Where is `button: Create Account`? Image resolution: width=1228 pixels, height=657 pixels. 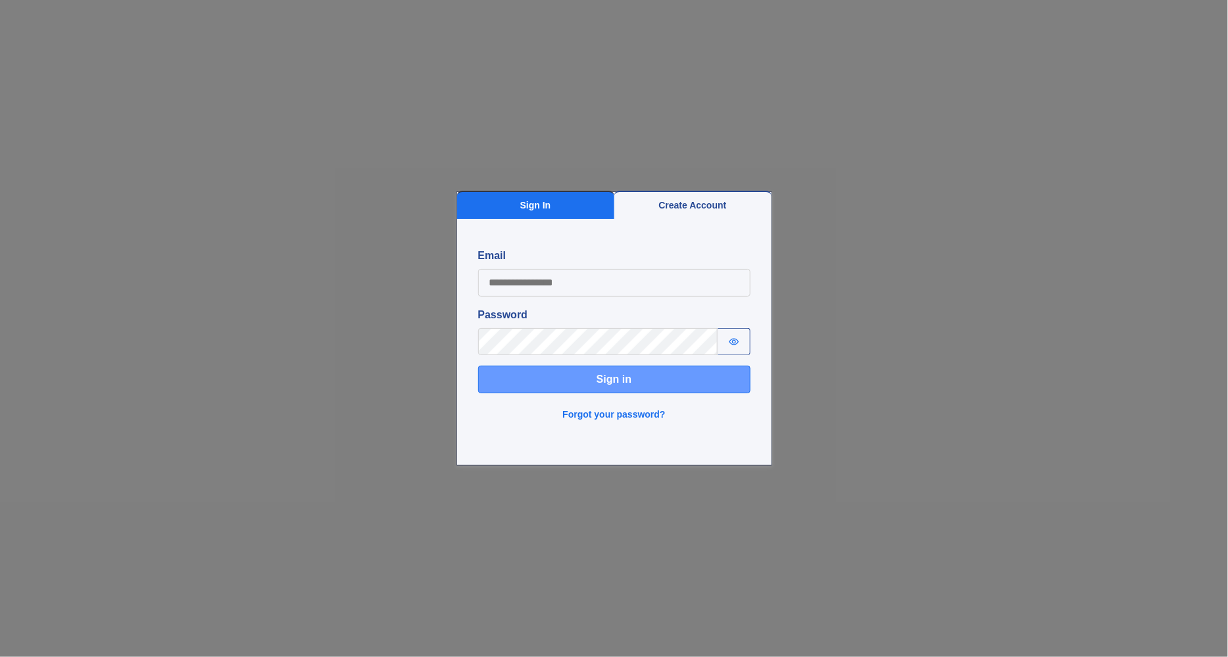 button: Create Account is located at coordinates (692, 204).